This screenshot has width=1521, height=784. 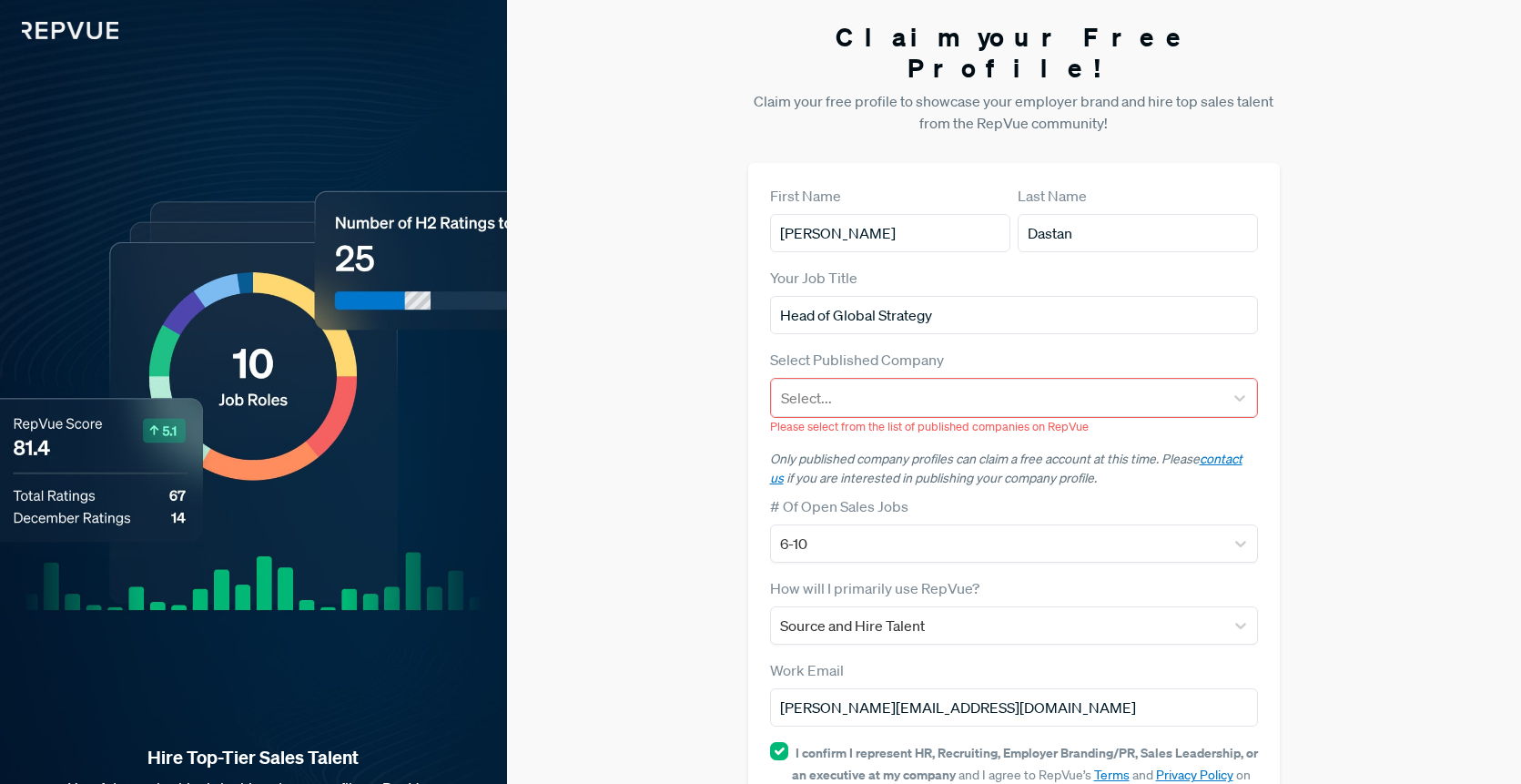 I want to click on input: First Name, so click(x=890, y=233).